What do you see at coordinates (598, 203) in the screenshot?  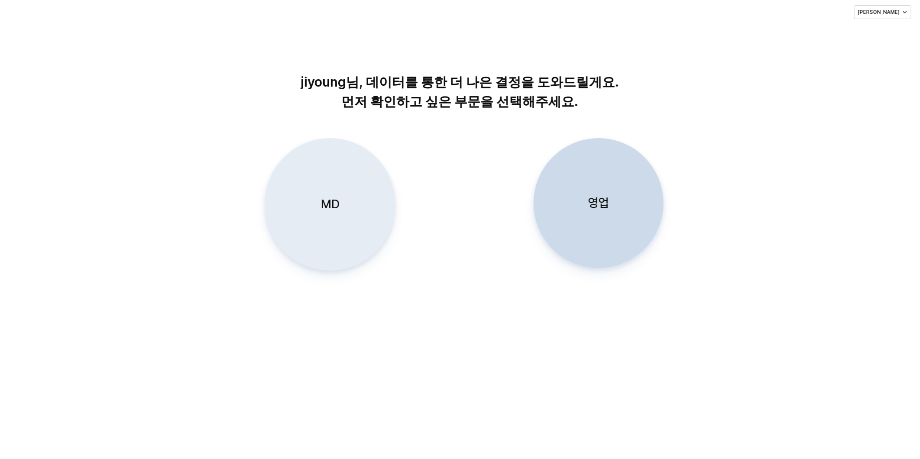 I see `p: 영업` at bounding box center [598, 203].